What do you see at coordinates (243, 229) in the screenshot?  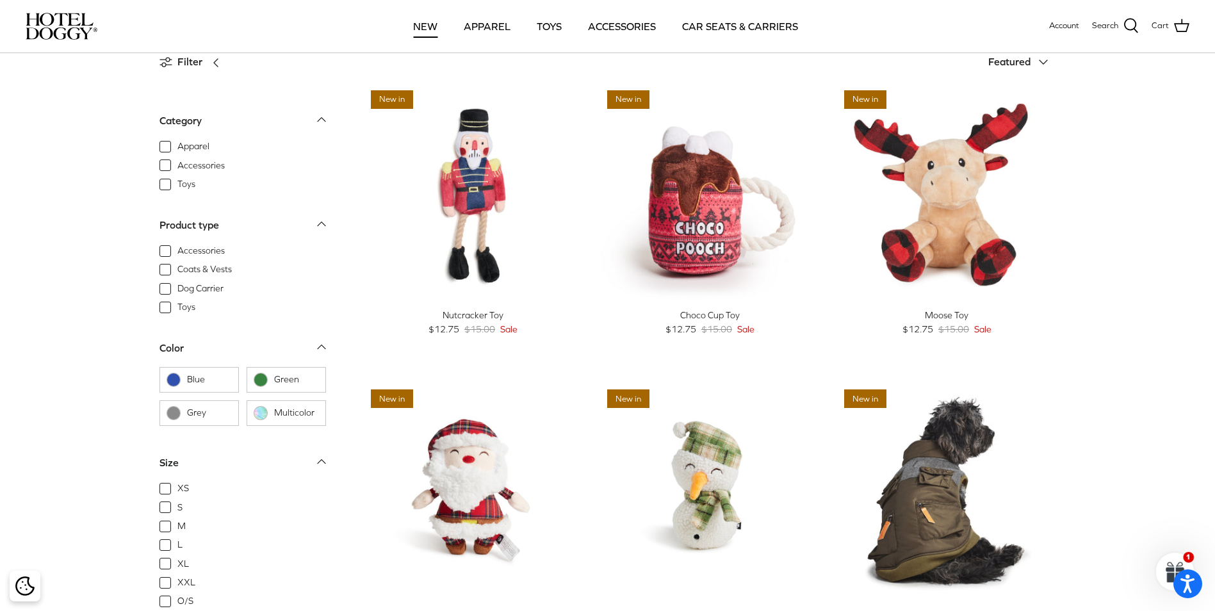 I see `a: Product type` at bounding box center [243, 229].